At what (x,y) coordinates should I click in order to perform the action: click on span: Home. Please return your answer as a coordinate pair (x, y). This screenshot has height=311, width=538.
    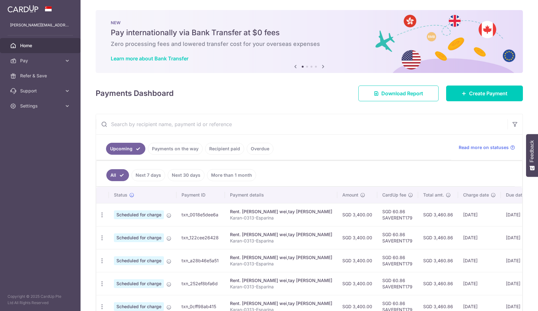
    Looking at the image, I should click on (41, 46).